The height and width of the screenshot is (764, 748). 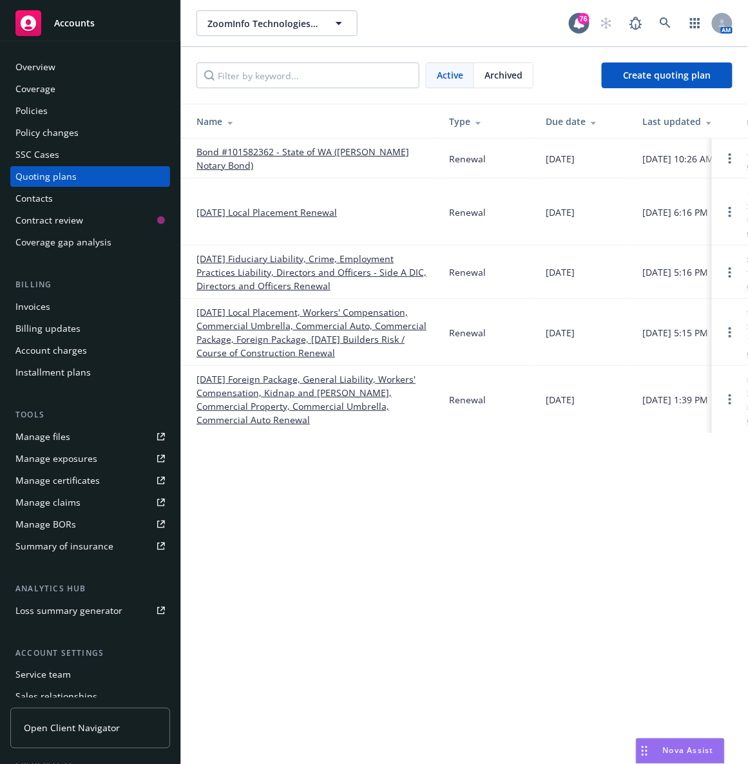 What do you see at coordinates (90, 67) in the screenshot?
I see `a: Overview` at bounding box center [90, 67].